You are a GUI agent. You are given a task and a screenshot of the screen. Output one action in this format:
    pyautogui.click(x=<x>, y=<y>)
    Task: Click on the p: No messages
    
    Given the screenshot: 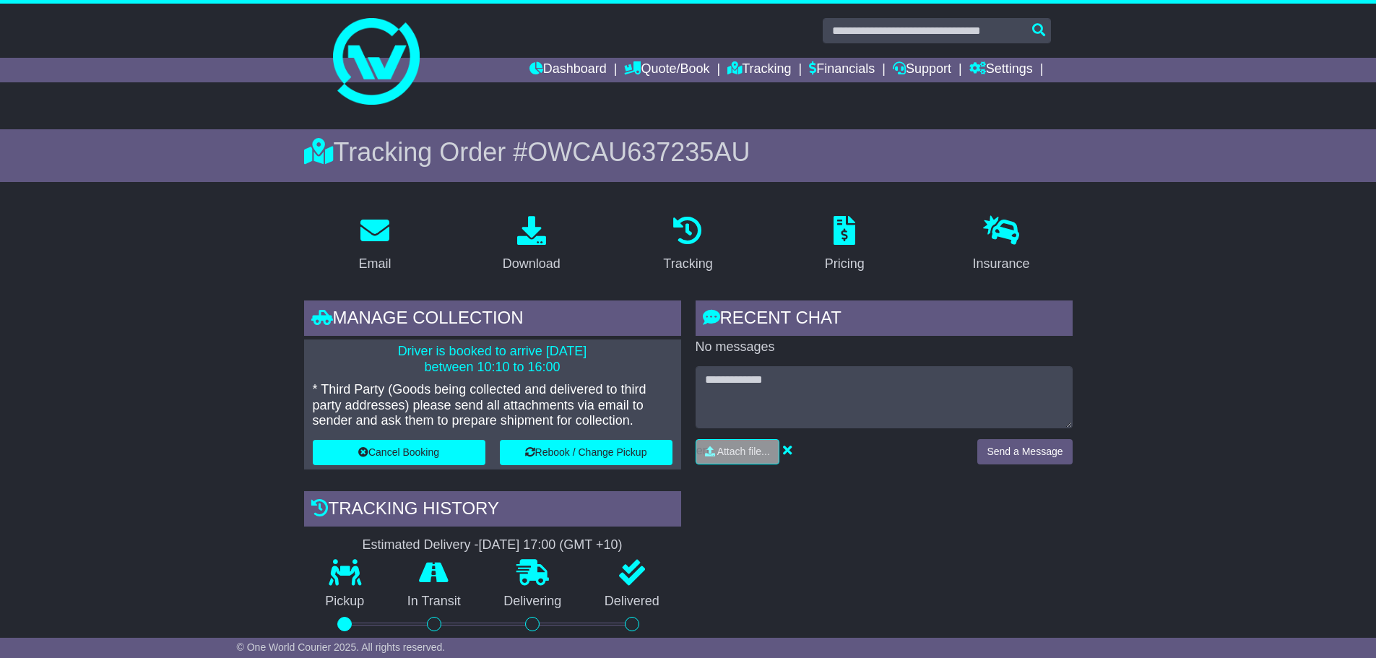 What is the action you would take?
    pyautogui.click(x=884, y=347)
    